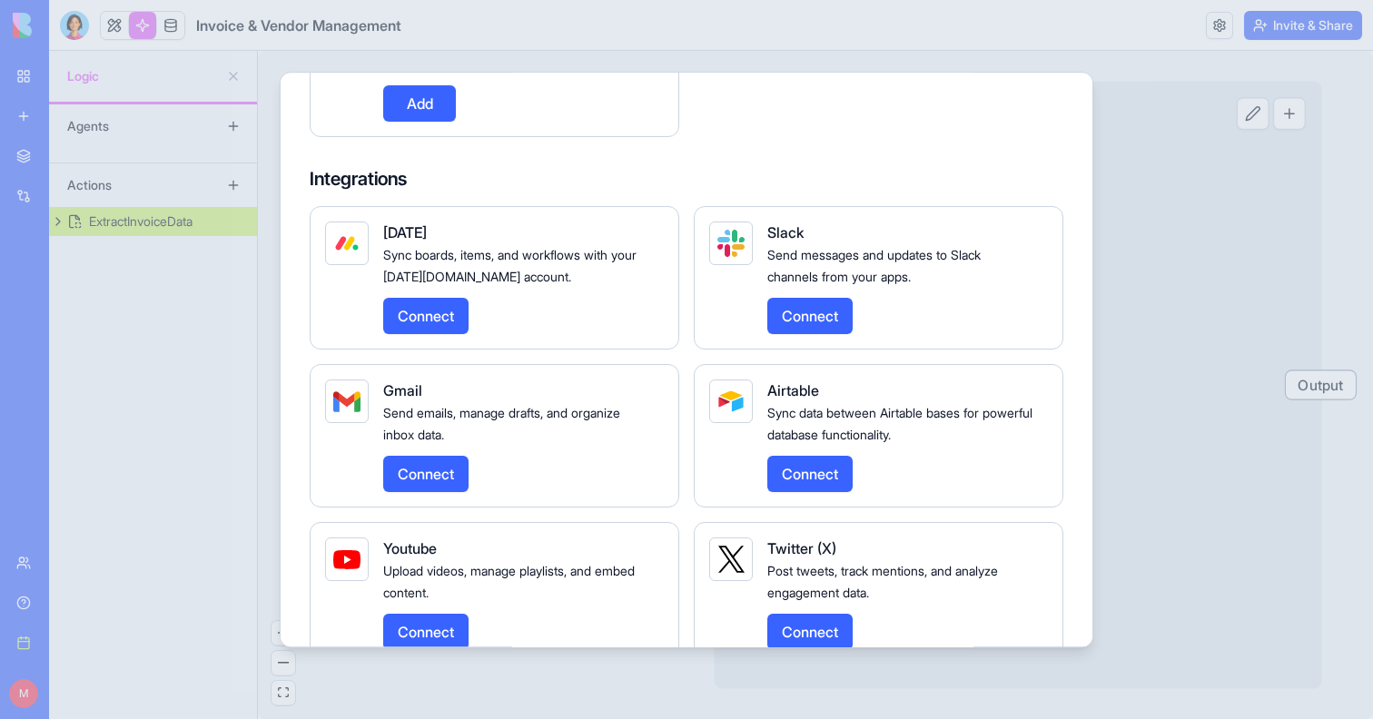 Image resolution: width=1373 pixels, height=719 pixels. Describe the element at coordinates (883, 581) in the screenshot. I see `span: Post tweets, track mentions, and analyze engagement data.` at that location.